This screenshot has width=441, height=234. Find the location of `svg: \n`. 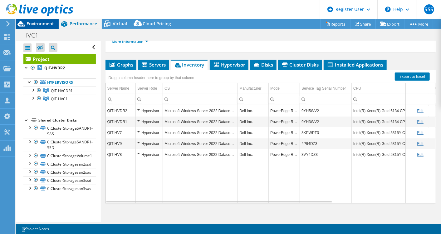

svg: \n is located at coordinates (388, 9).